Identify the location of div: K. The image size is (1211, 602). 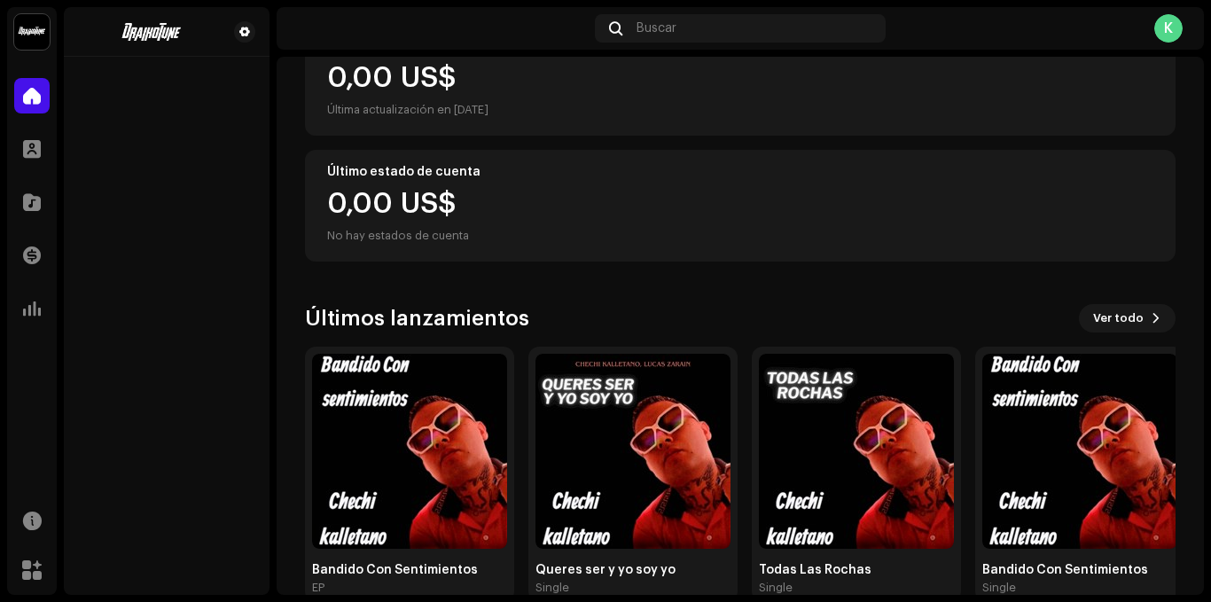
(1168, 28).